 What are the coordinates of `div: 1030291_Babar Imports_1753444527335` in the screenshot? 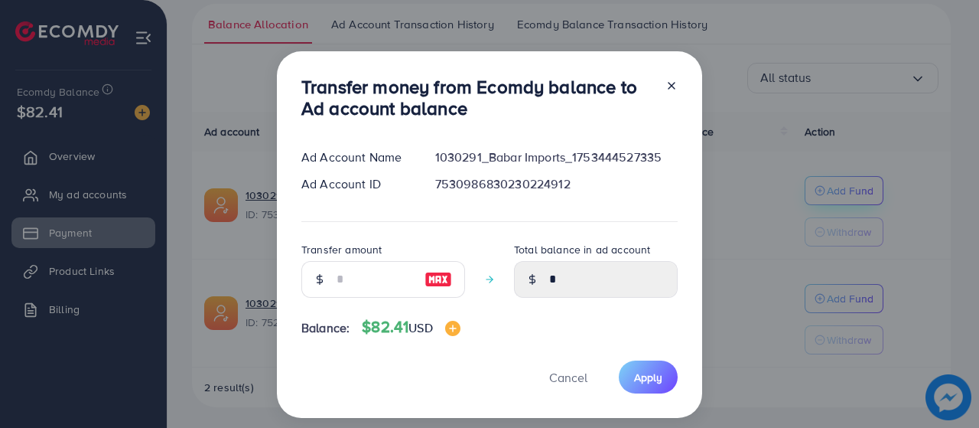 It's located at (556, 157).